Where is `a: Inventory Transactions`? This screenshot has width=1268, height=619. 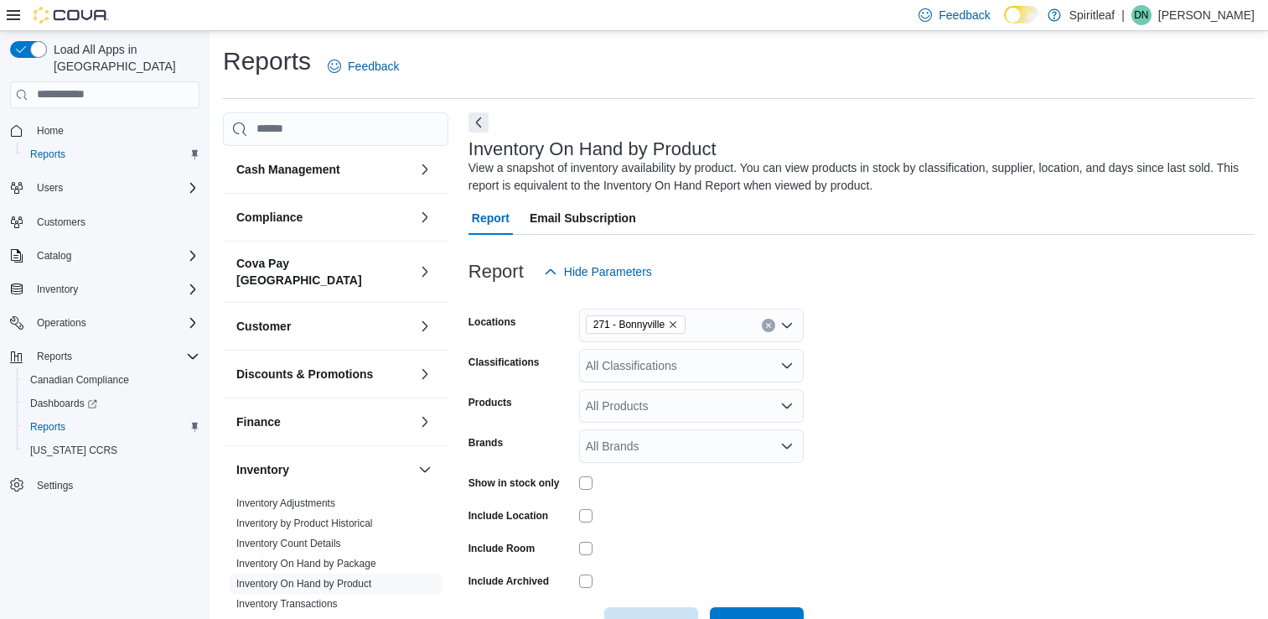 a: Inventory Transactions is located at coordinates (287, 604).